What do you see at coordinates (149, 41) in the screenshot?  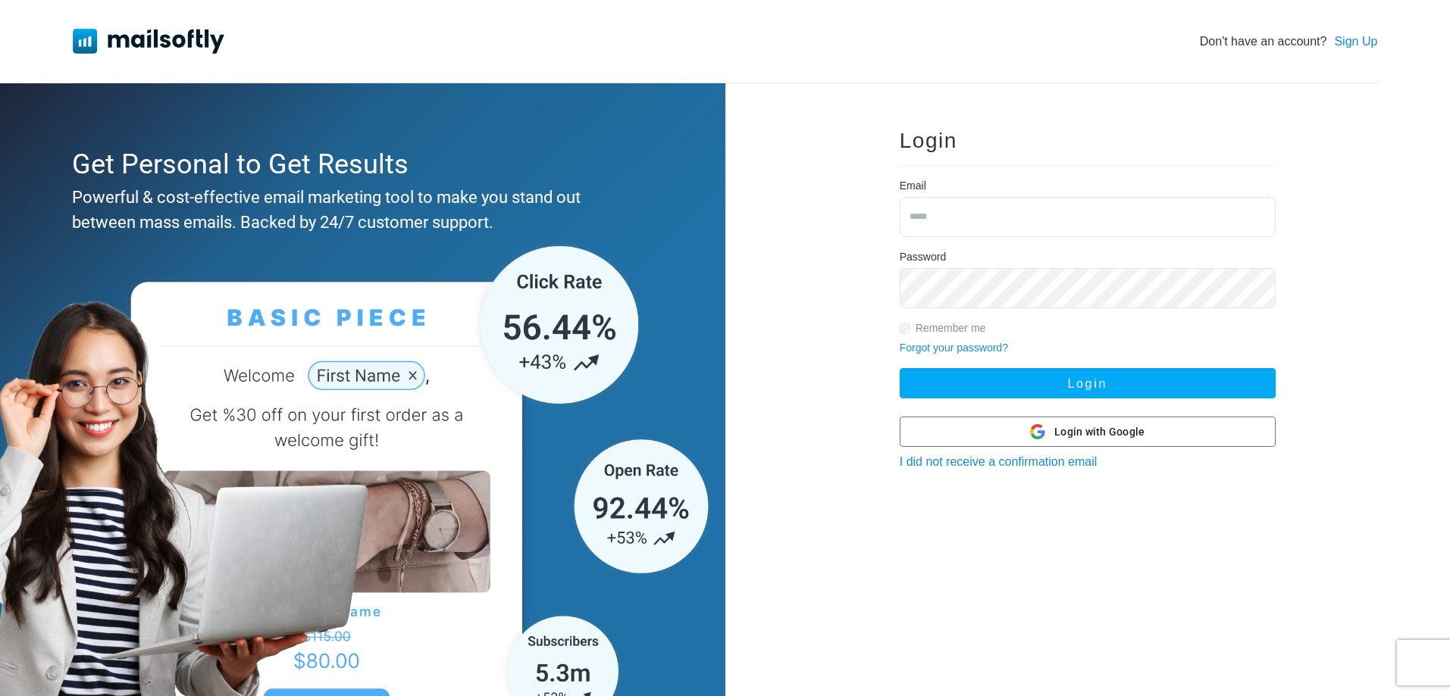 I see `img: Mailsoftly` at bounding box center [149, 41].